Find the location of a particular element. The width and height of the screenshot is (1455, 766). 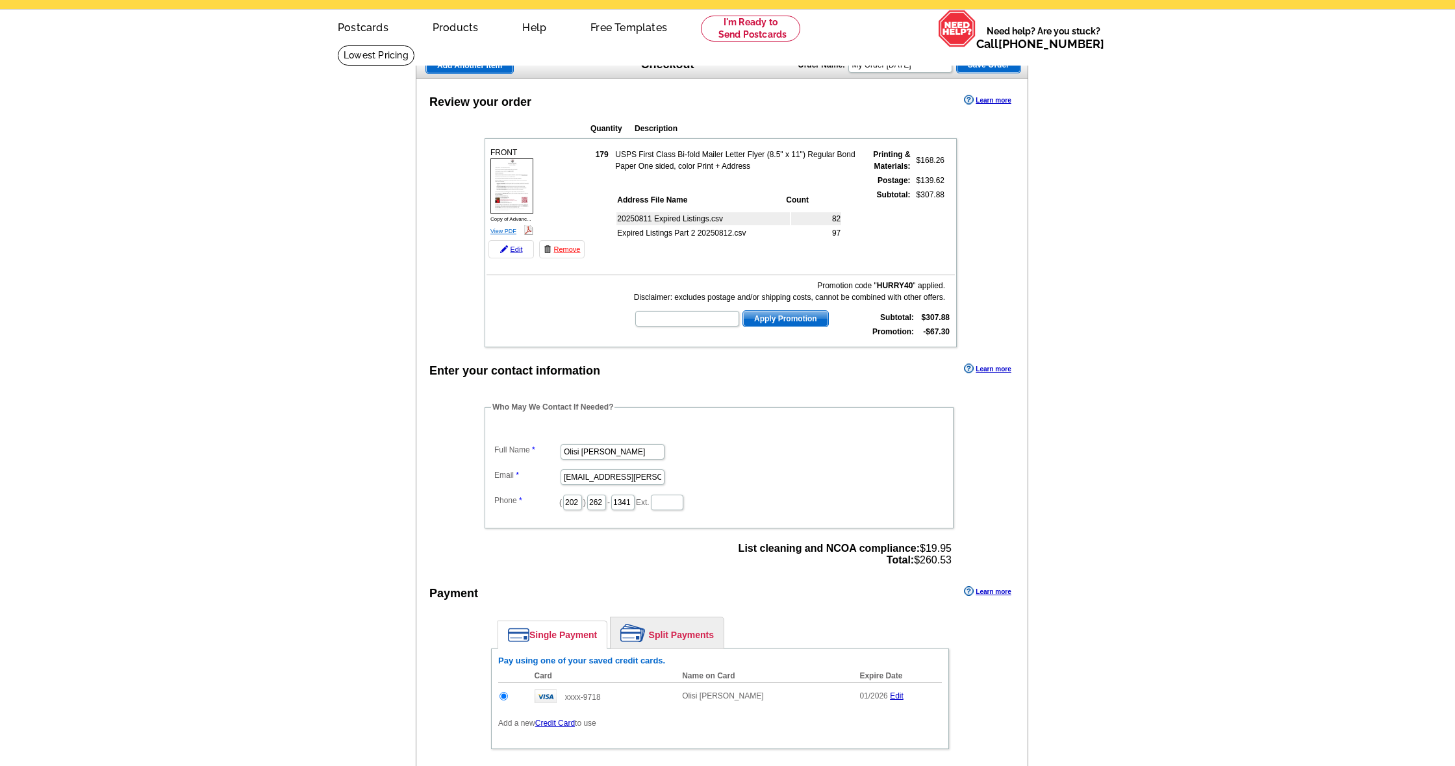

strong: Printing & Materials: is located at coordinates (891, 160).